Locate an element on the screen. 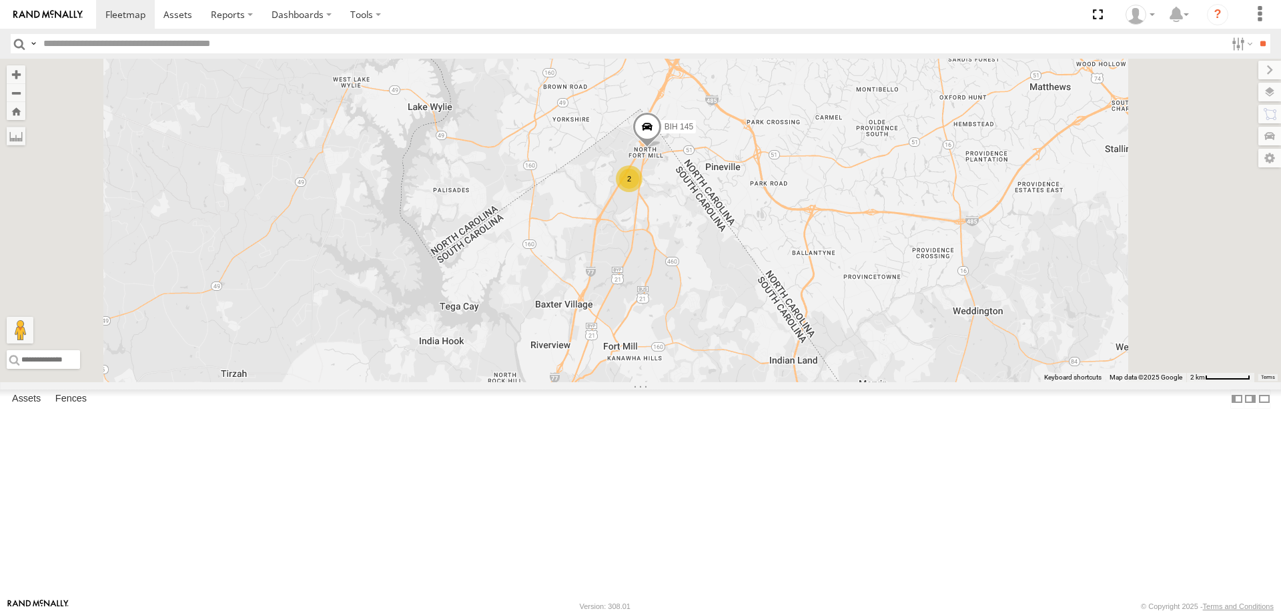 The width and height of the screenshot is (1281, 613). label: Dock Summary Table to the Right is located at coordinates (1250, 399).